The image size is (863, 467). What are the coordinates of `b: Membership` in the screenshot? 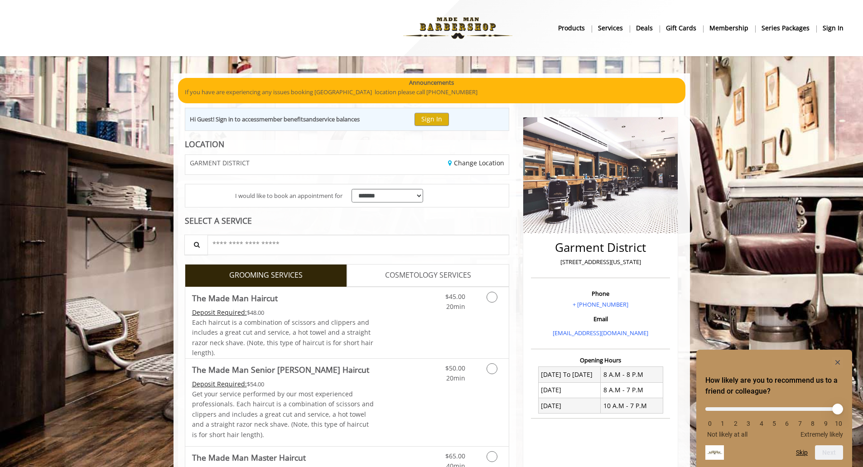 It's located at (728, 28).